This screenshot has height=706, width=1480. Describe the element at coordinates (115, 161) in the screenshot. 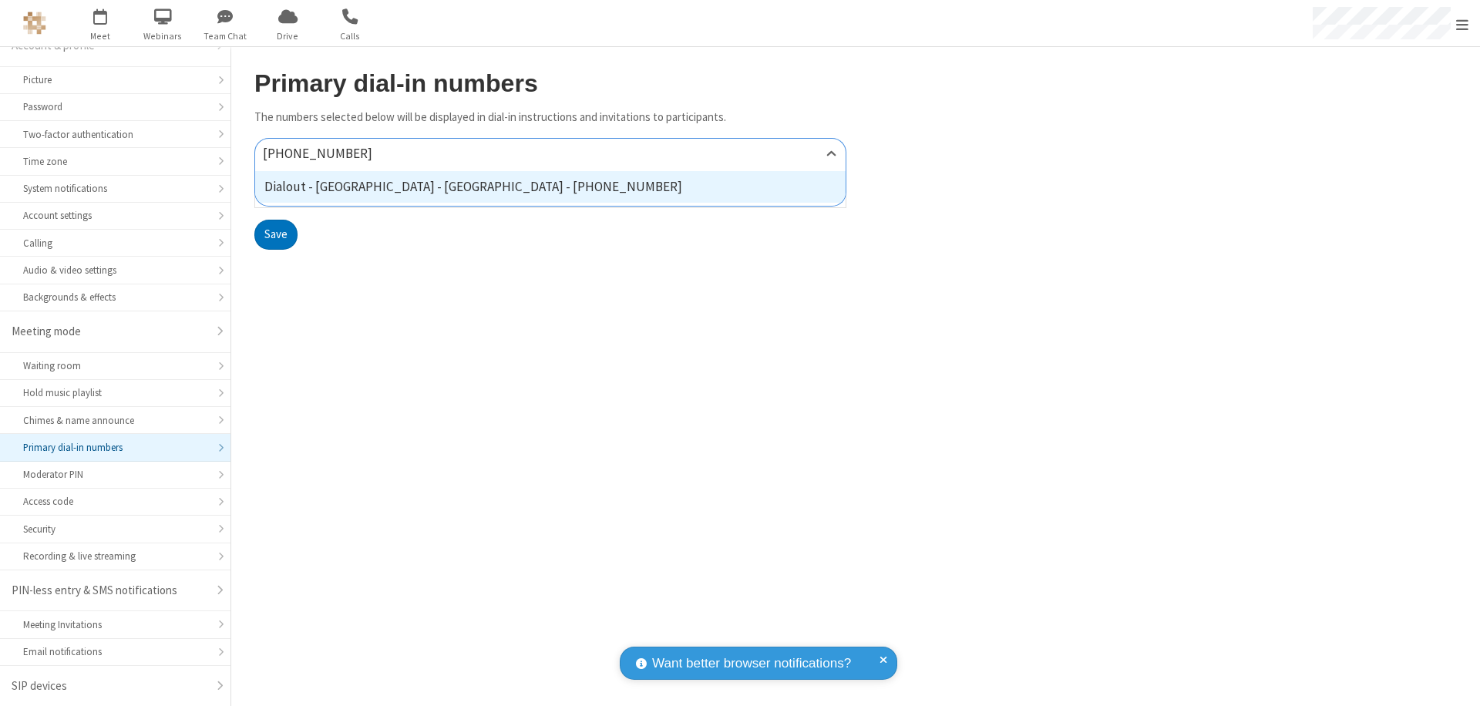

I see `div: Time zone` at that location.